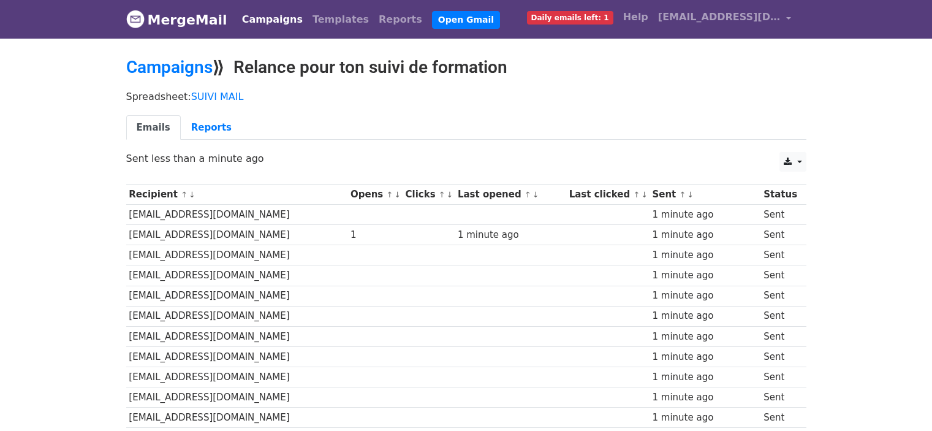 The image size is (932, 431). What do you see at coordinates (780, 194) in the screenshot?
I see `th: Status` at bounding box center [780, 194].